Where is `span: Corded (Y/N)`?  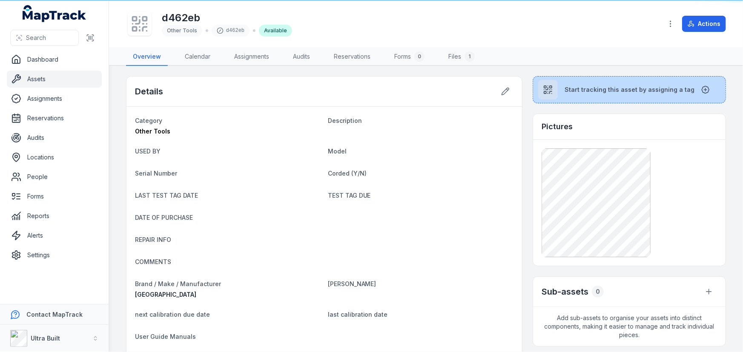
span: Corded (Y/N) is located at coordinates (347, 173).